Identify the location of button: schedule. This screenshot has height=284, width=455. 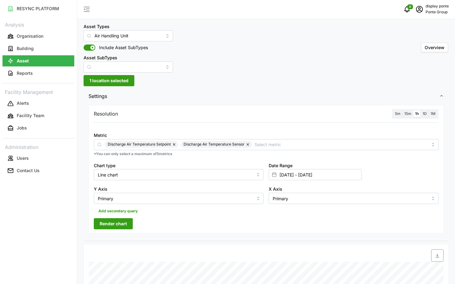
(419, 9).